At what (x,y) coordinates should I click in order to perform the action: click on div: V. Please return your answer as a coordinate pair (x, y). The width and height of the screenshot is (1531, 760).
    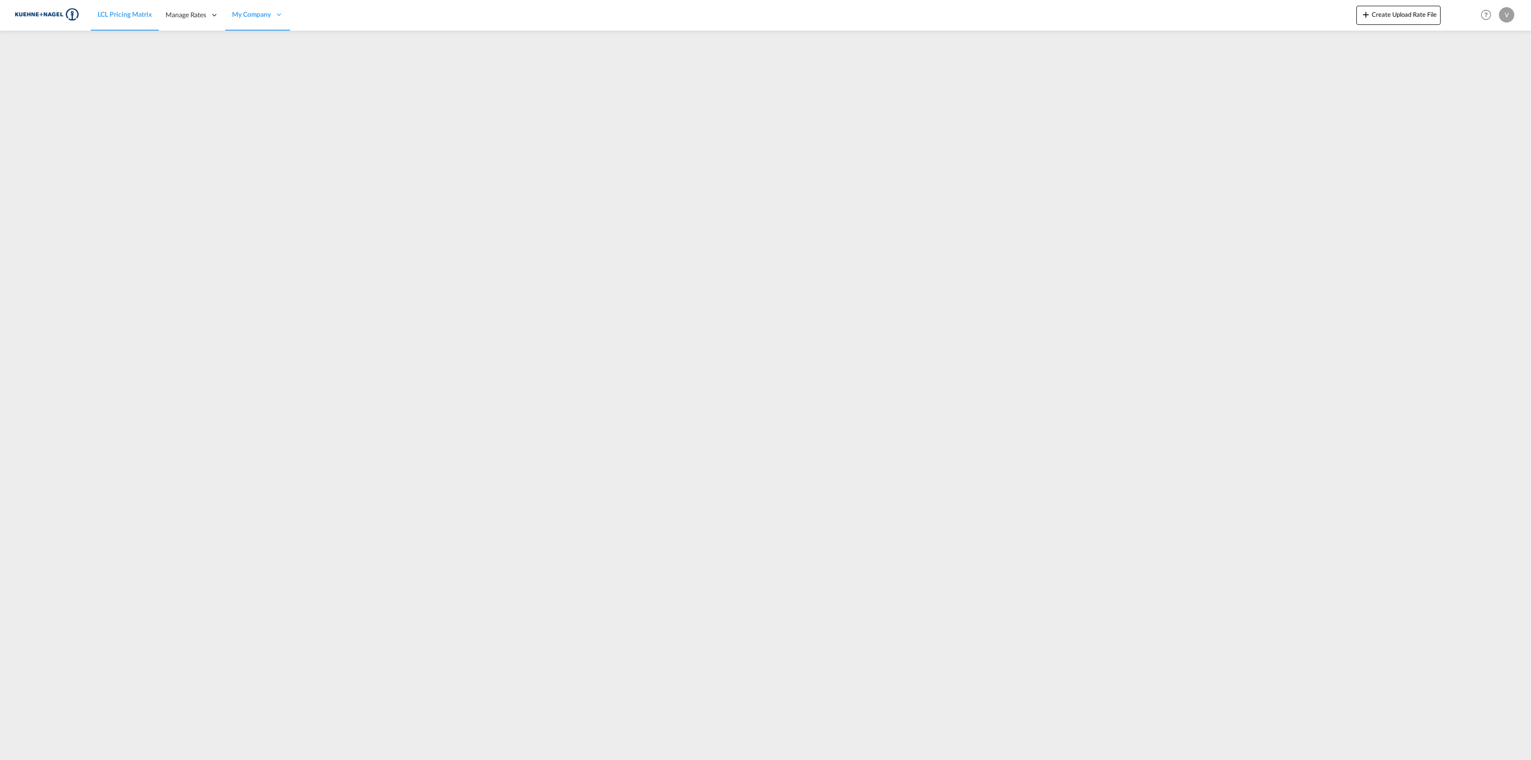
    Looking at the image, I should click on (1506, 15).